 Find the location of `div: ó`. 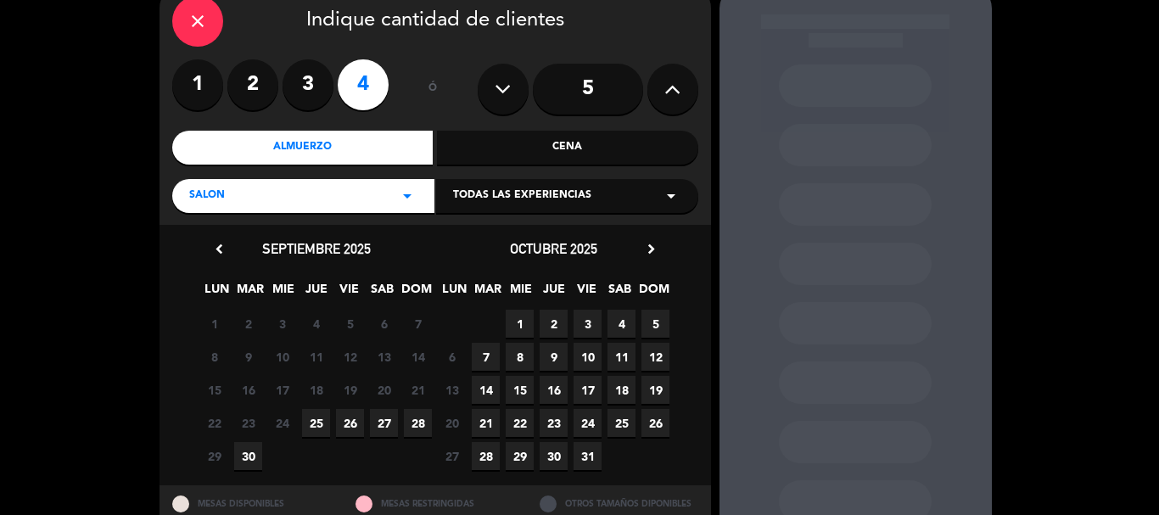

div: ó is located at coordinates (433, 89).